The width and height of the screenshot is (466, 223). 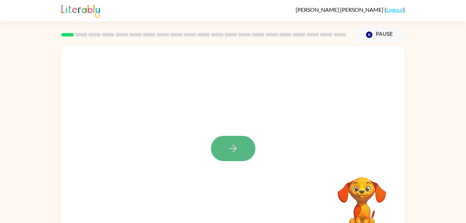 What do you see at coordinates (379, 35) in the screenshot?
I see `button: Pause` at bounding box center [379, 35].